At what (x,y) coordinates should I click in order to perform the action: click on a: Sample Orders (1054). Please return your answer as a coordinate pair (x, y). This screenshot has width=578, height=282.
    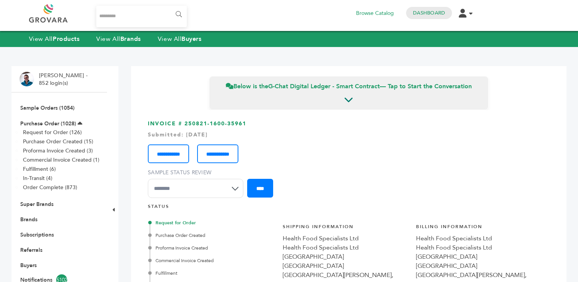
    Looking at the image, I should click on (47, 108).